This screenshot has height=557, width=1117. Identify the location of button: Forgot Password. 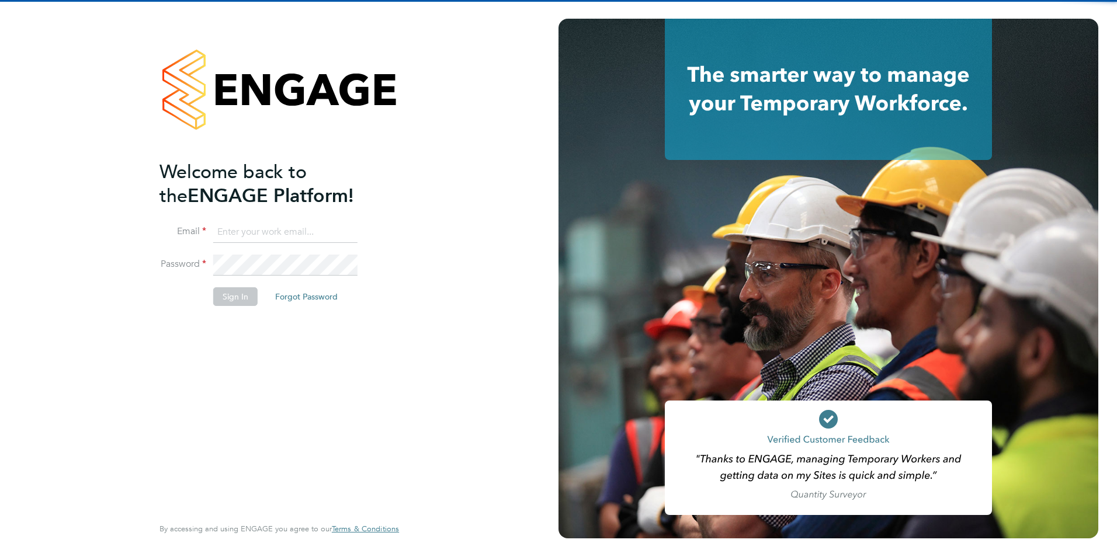
(306, 297).